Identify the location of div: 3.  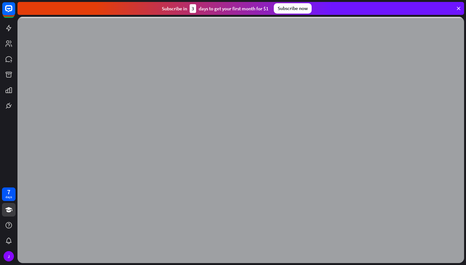
(193, 8).